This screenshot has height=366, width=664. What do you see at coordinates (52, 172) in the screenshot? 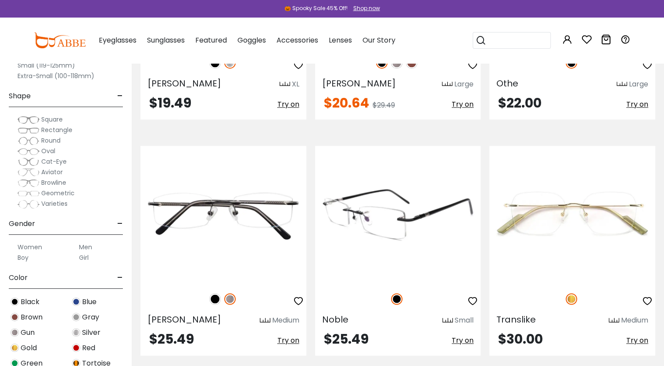
I see `span: Aviator` at bounding box center [52, 172].